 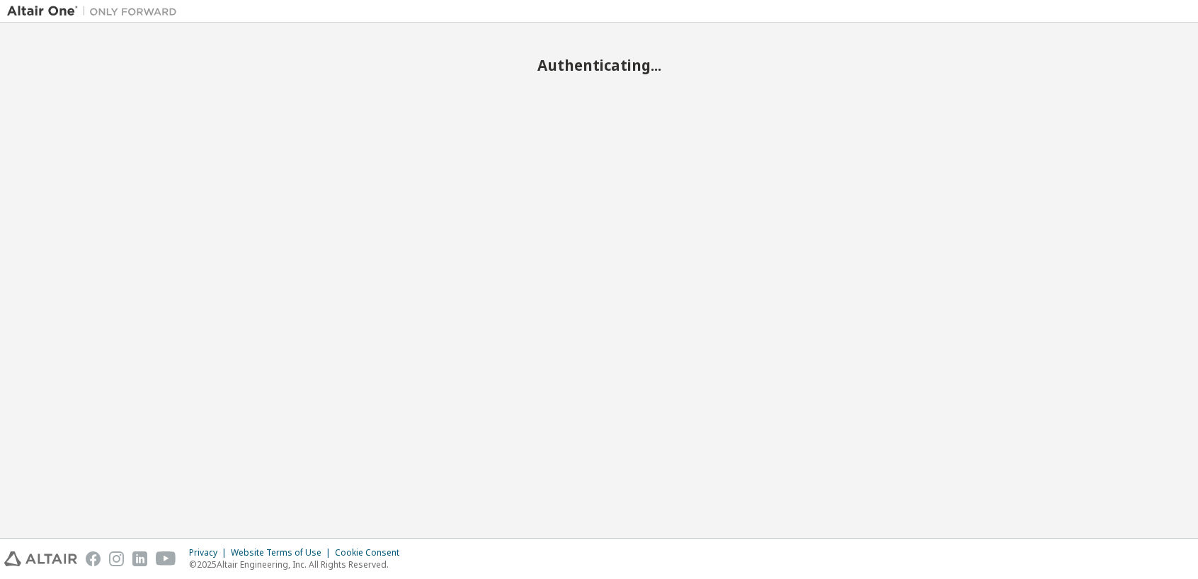 What do you see at coordinates (371, 553) in the screenshot?
I see `div: Cookie Consent` at bounding box center [371, 553].